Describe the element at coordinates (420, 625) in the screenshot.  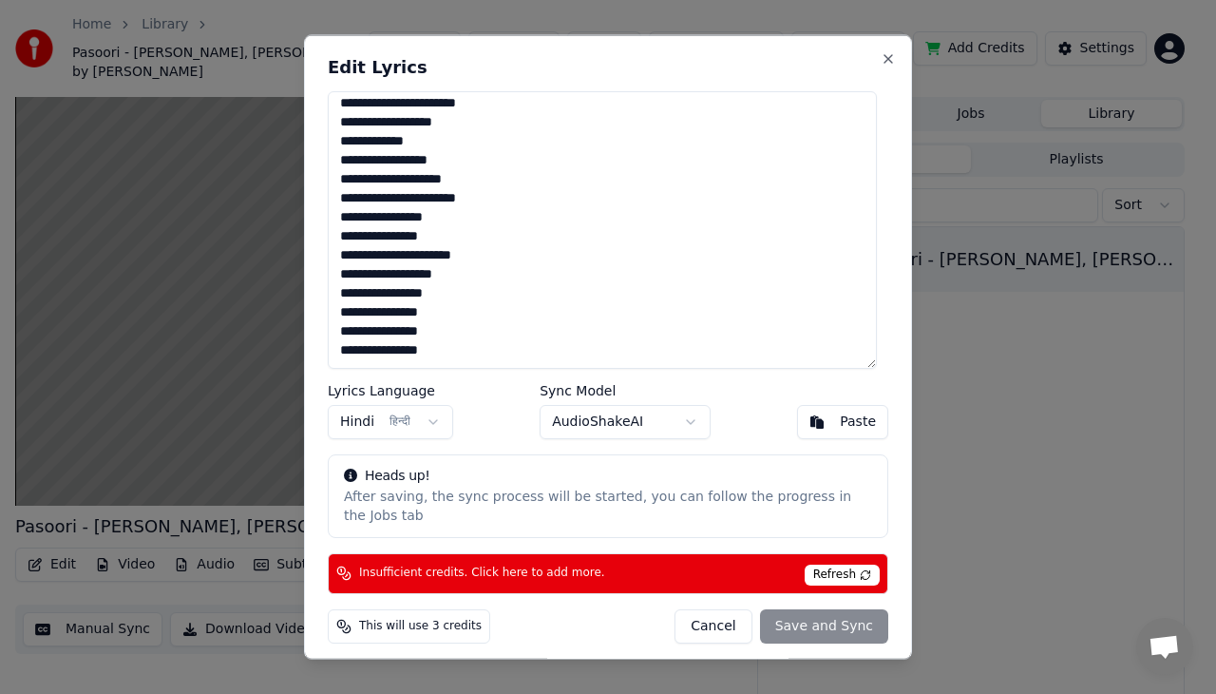
I see `span: This will use 3 credits` at that location.